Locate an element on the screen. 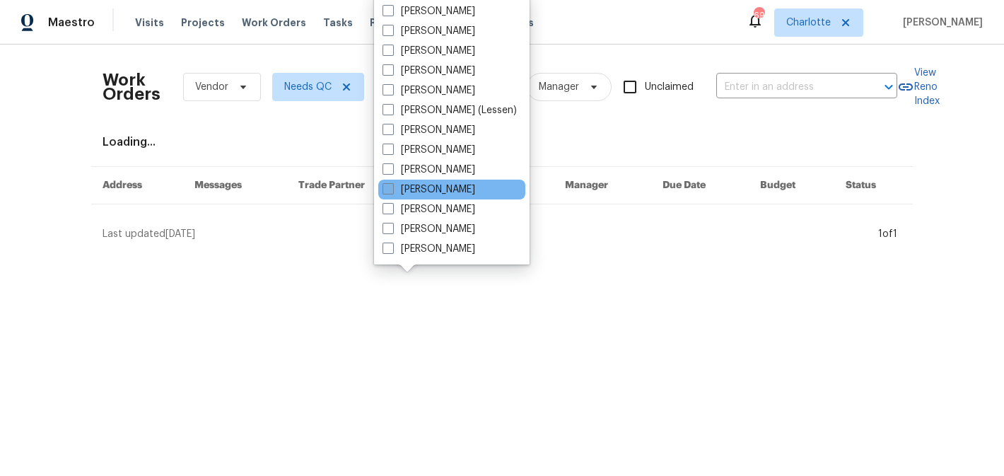  span: Manager is located at coordinates (558, 87).